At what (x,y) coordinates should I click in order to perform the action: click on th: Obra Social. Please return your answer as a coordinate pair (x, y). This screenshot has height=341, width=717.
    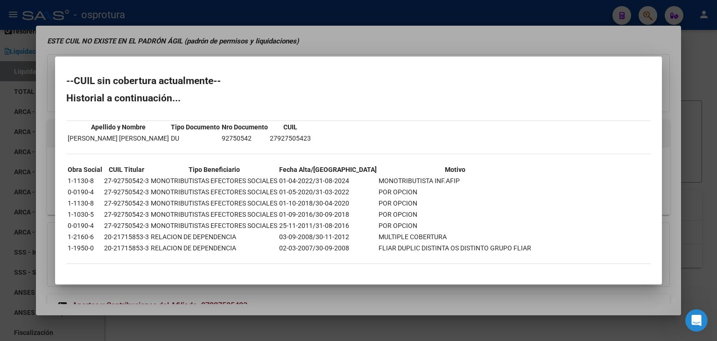
    Looking at the image, I should click on (85, 170).